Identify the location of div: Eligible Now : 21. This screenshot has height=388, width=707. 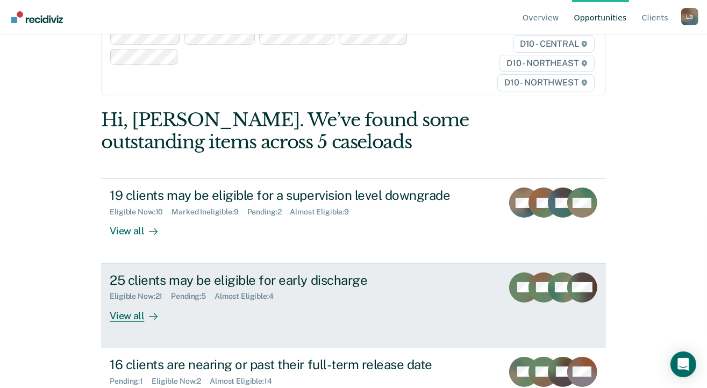
(140, 296).